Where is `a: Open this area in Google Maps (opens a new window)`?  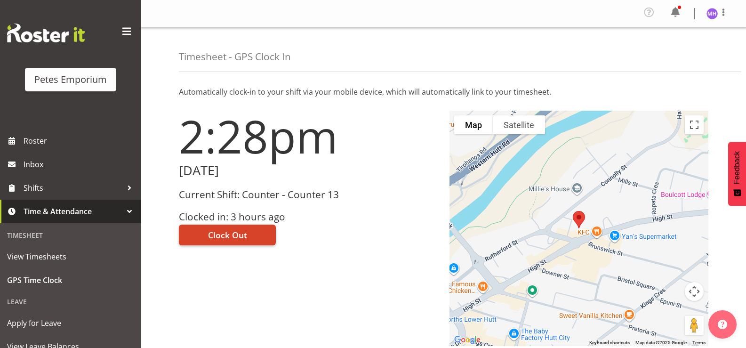 a: Open this area in Google Maps (opens a new window) is located at coordinates (468, 340).